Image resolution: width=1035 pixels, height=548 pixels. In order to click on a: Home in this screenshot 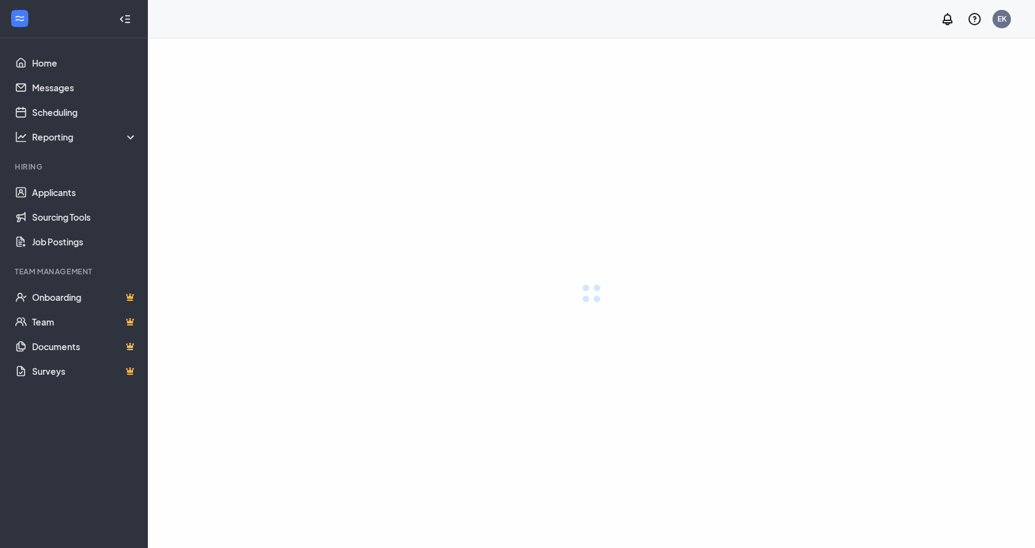, I will do `click(84, 63)`.